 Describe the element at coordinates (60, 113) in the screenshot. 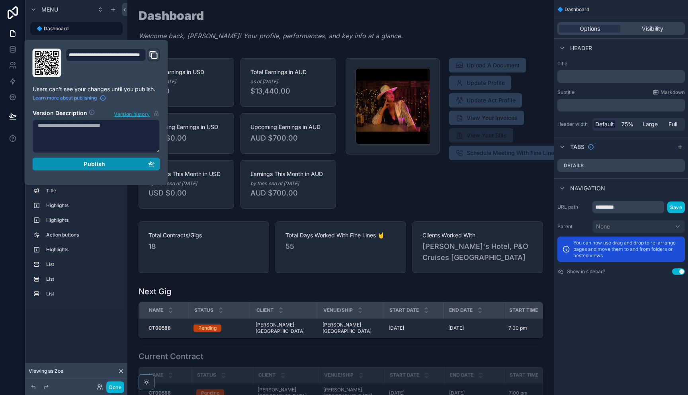

I see `h2: Version Description` at that location.